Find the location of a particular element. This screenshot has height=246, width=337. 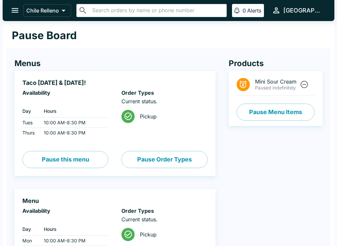

td: Tues is located at coordinates (30, 123).